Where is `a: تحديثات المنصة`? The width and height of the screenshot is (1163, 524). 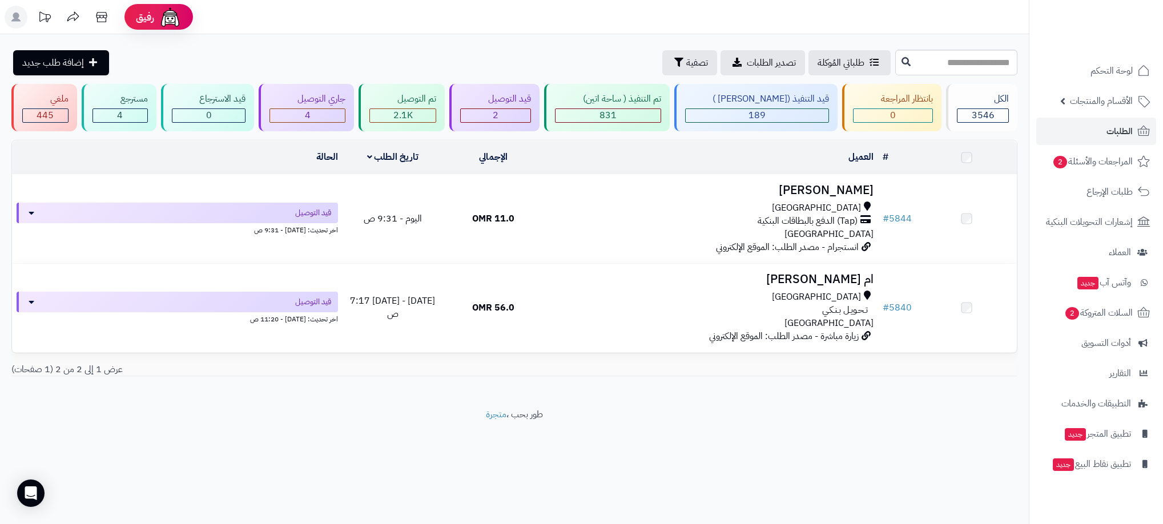
a: تحديثات المنصة is located at coordinates (45, 18).